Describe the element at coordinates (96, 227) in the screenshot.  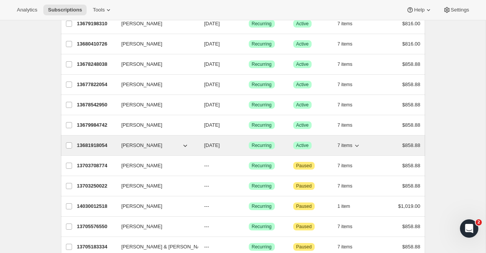
I see `p: 13705576550` at that location.